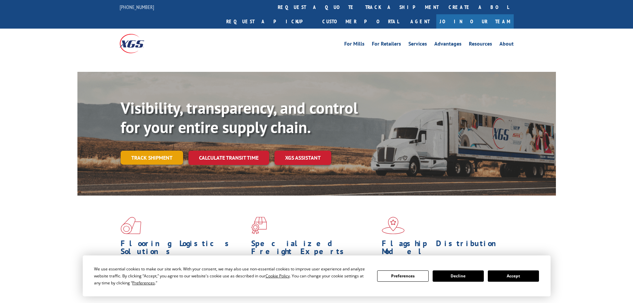 Image resolution: width=633 pixels, height=303 pixels. What do you see at coordinates (507, 45) in the screenshot?
I see `a: About` at bounding box center [507, 45].